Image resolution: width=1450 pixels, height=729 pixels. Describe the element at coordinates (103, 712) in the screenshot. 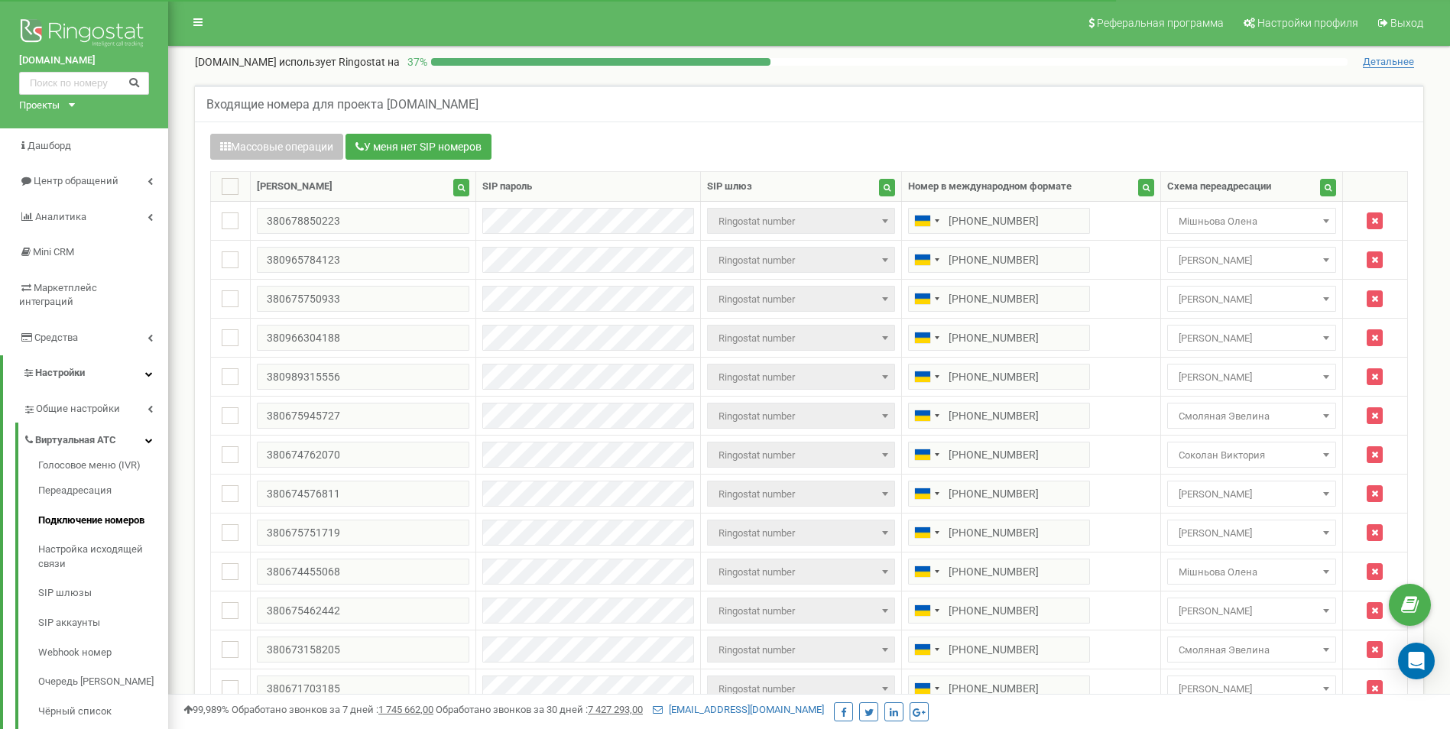

I see `a: Чёрный список` at that location.